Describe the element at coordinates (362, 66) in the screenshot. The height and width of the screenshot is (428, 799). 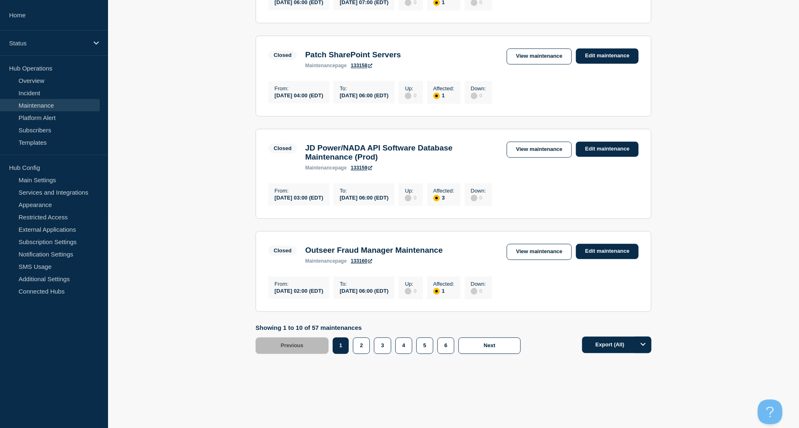
I see `a: 133158` at that location.